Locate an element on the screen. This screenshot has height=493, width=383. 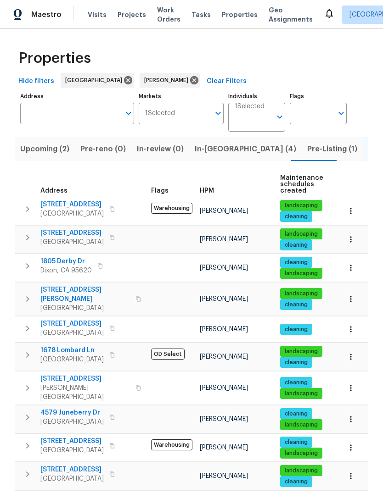
label: Individuals is located at coordinates (257, 96).